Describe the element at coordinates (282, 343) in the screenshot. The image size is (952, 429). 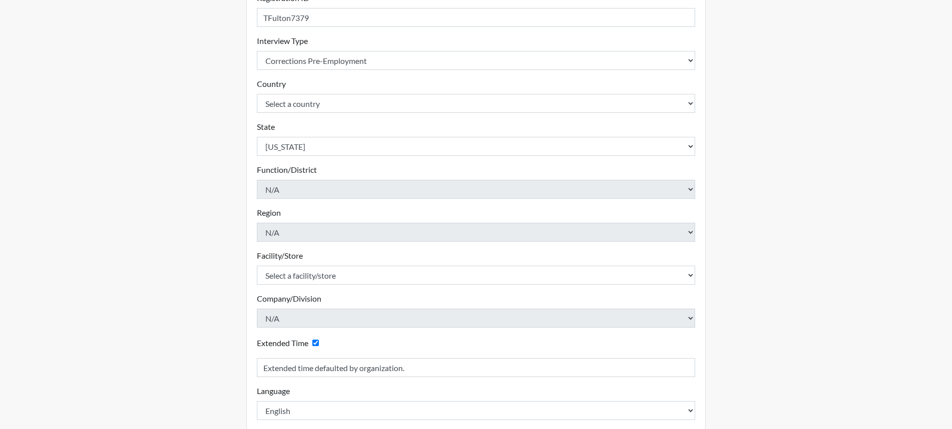
I see `label: Extended Time` at that location.